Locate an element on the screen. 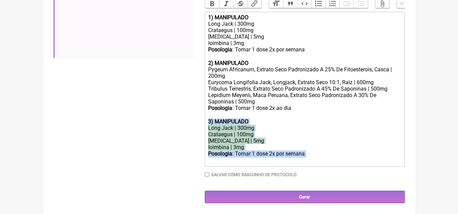  div: Pygeum Africanum, Extrato Seco Padronizado A 25% De Fitoesterois, Casca | 200mg is located at coordinates (304, 73).